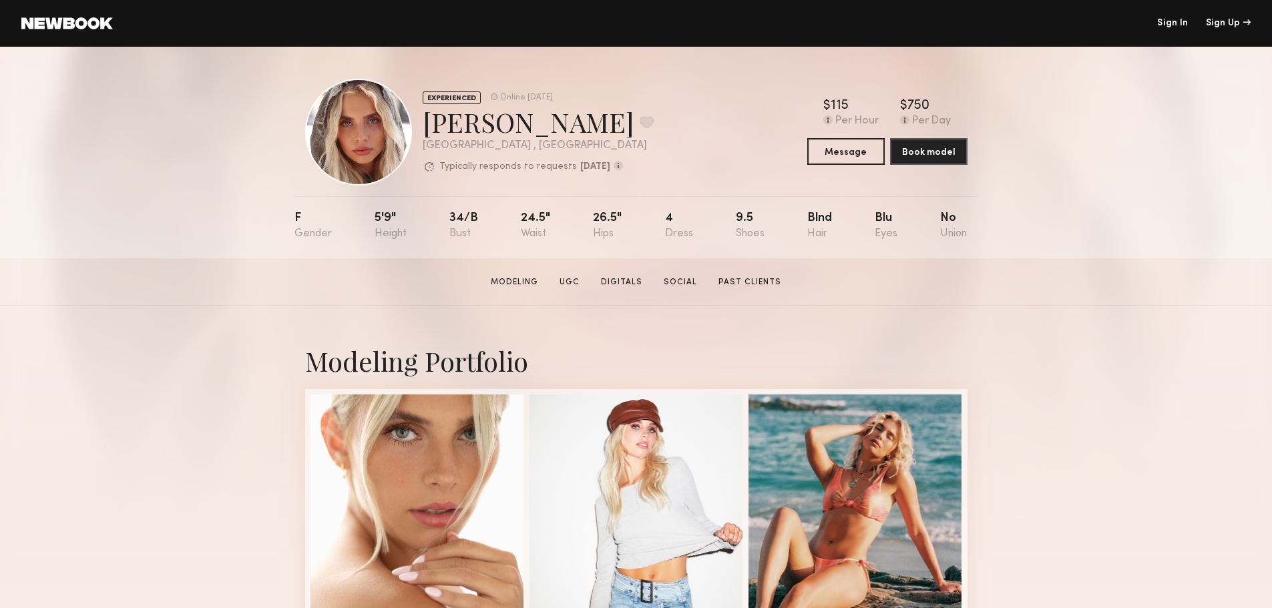 The height and width of the screenshot is (608, 1272). I want to click on div: Sign Up, so click(1228, 23).